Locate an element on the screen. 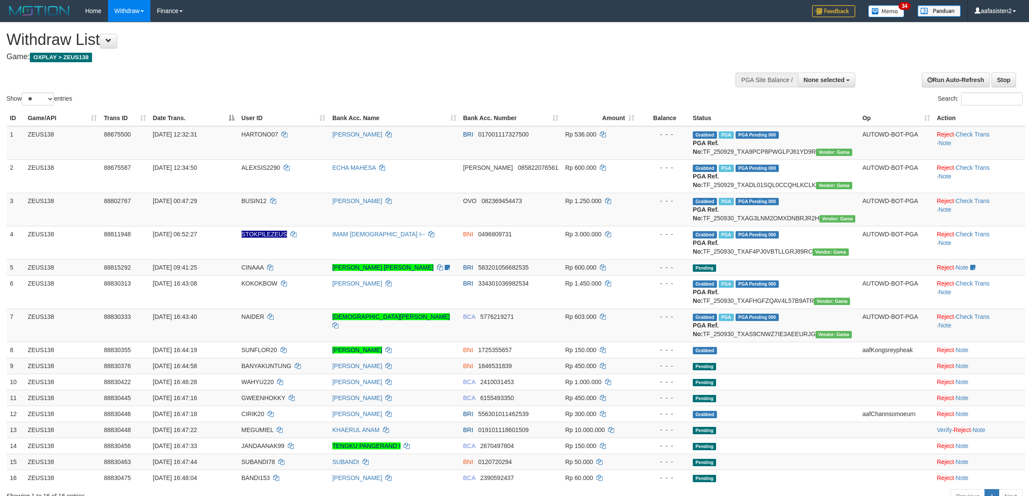  td: TF_250930_TXAF4PJ0VBTLLGRJ89RC is located at coordinates (774, 243).